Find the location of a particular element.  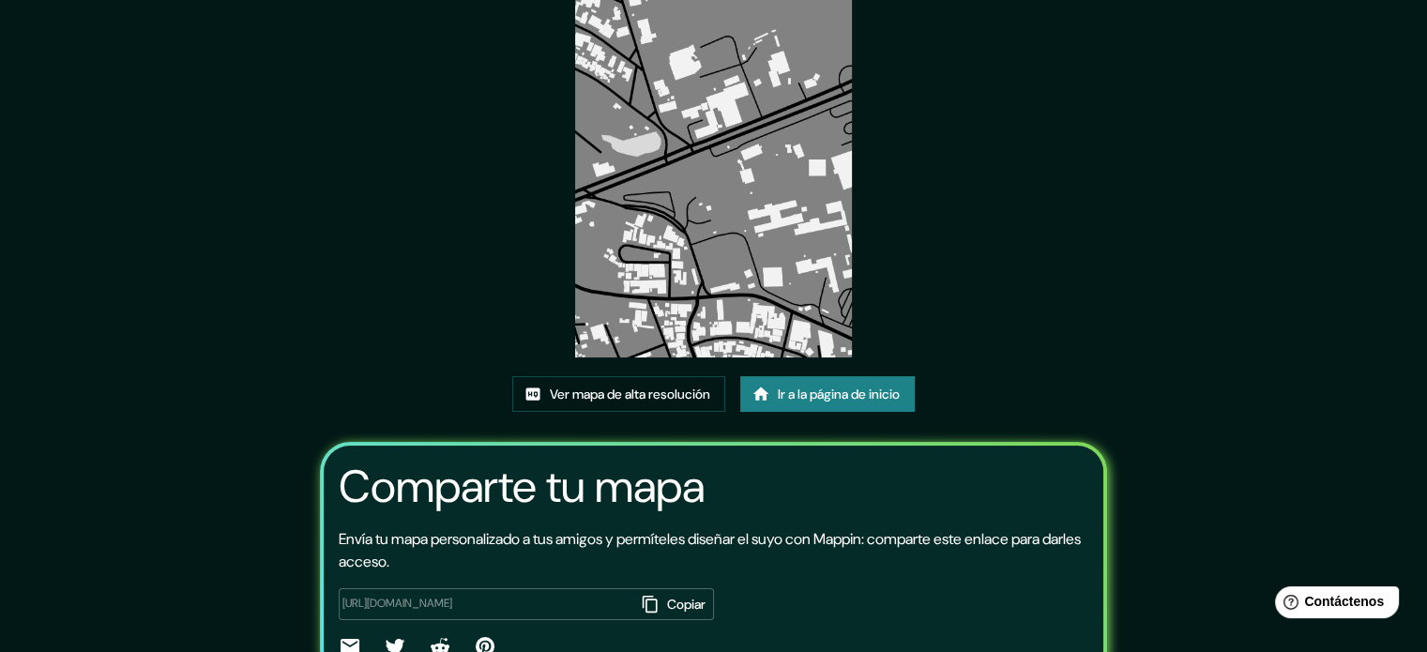

a: Ir a la página de inicio is located at coordinates (828, 394).